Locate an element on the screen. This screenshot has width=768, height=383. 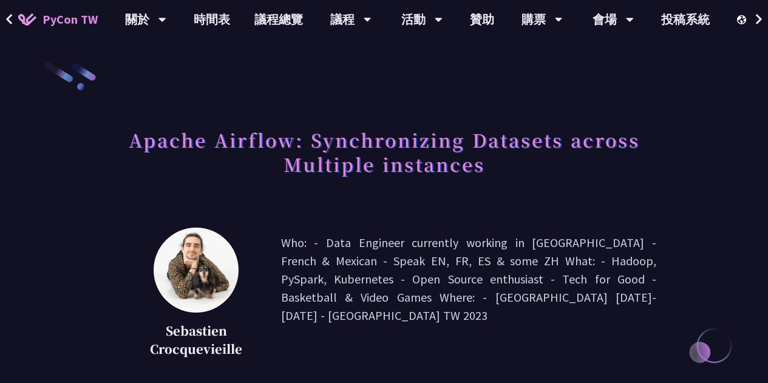
p: Sebastien Crocquevieille is located at coordinates (196, 340).